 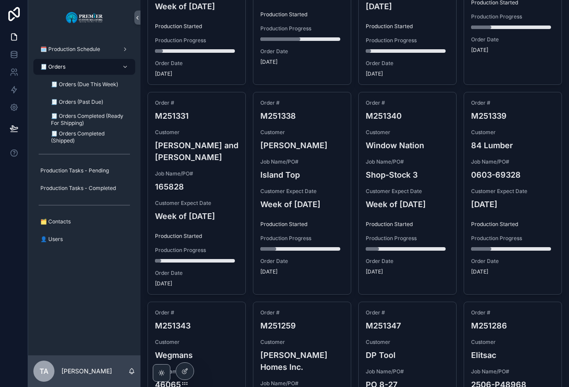 I want to click on a: 🗂️ Contacts, so click(x=84, y=221).